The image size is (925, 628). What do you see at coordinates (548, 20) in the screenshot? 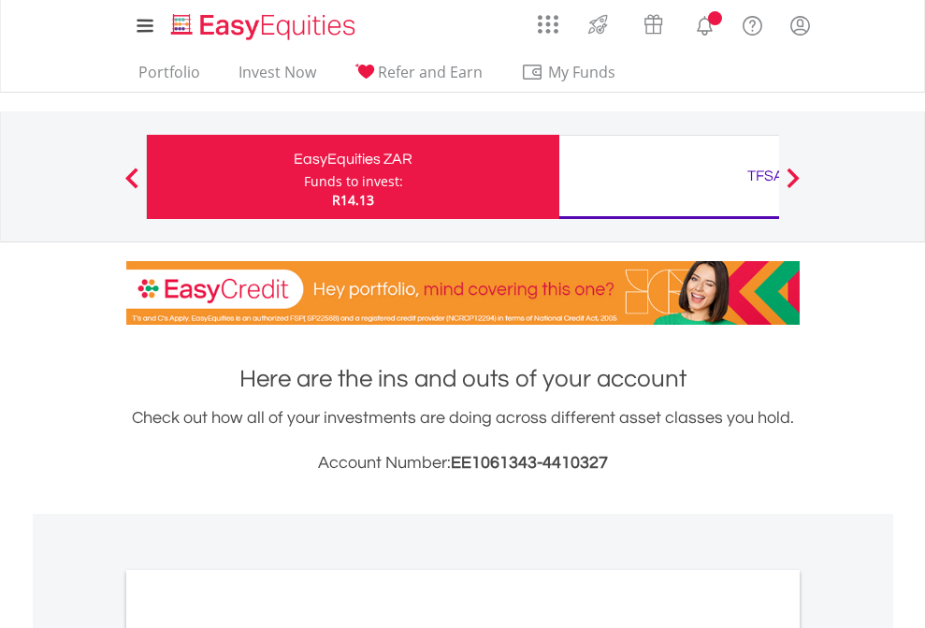
I see `a: AppsGrid` at bounding box center [548, 20].